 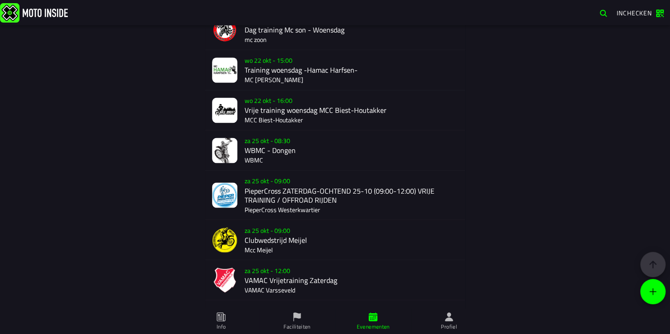 What do you see at coordinates (335, 30) in the screenshot?
I see `a: evenement-afbeeldingwo 22 okt - 14:30Dag training Mc son - Woensdagmc zoon` at bounding box center [335, 30].